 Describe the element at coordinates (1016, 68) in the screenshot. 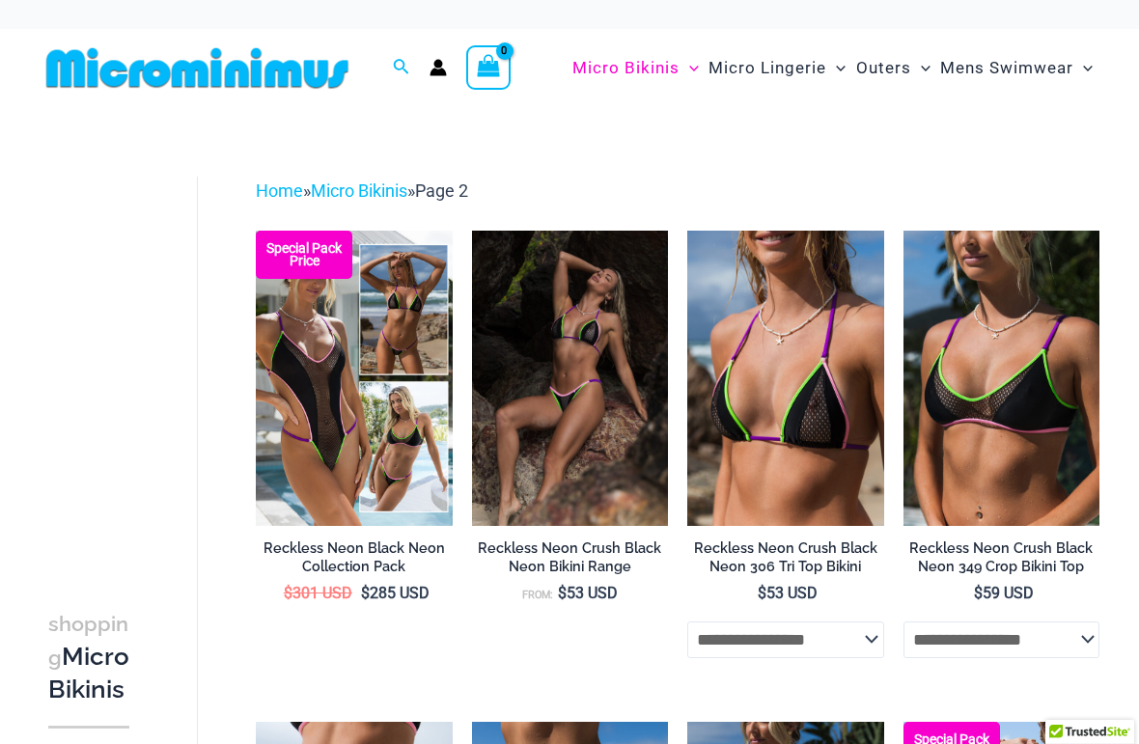

I see `a: Mens SwimwearMenu ToggleMenu Toggle` at that location.